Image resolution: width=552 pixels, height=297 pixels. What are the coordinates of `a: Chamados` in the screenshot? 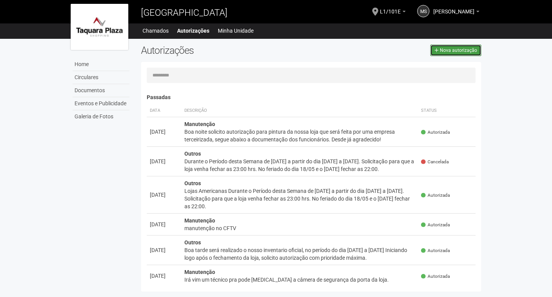 It's located at (156, 31).